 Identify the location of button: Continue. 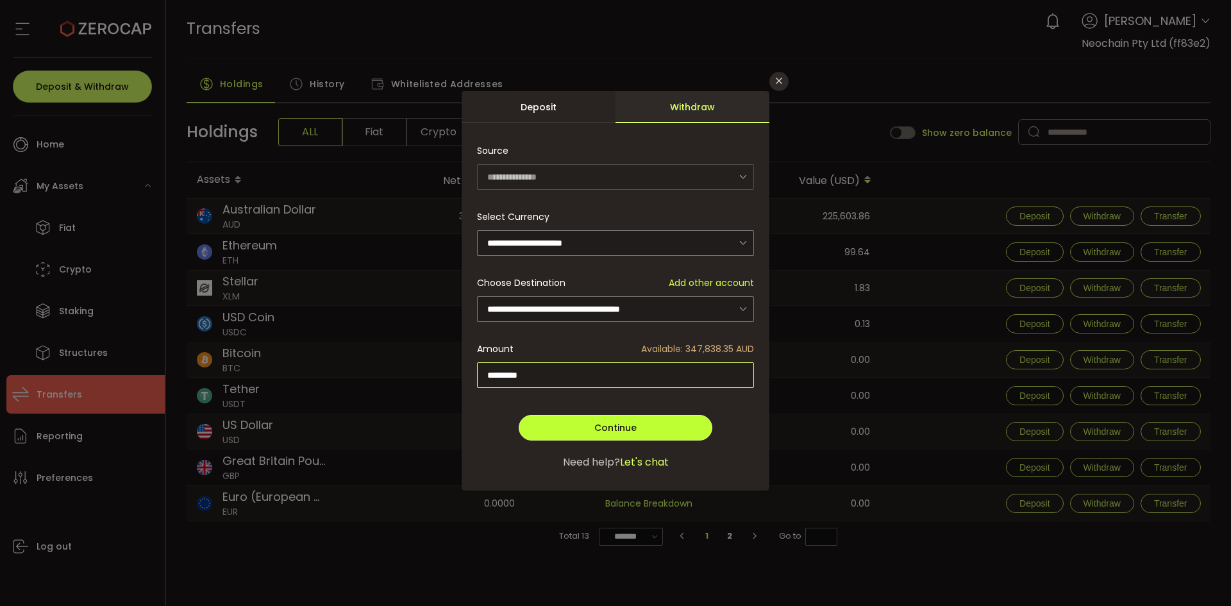
(616, 428).